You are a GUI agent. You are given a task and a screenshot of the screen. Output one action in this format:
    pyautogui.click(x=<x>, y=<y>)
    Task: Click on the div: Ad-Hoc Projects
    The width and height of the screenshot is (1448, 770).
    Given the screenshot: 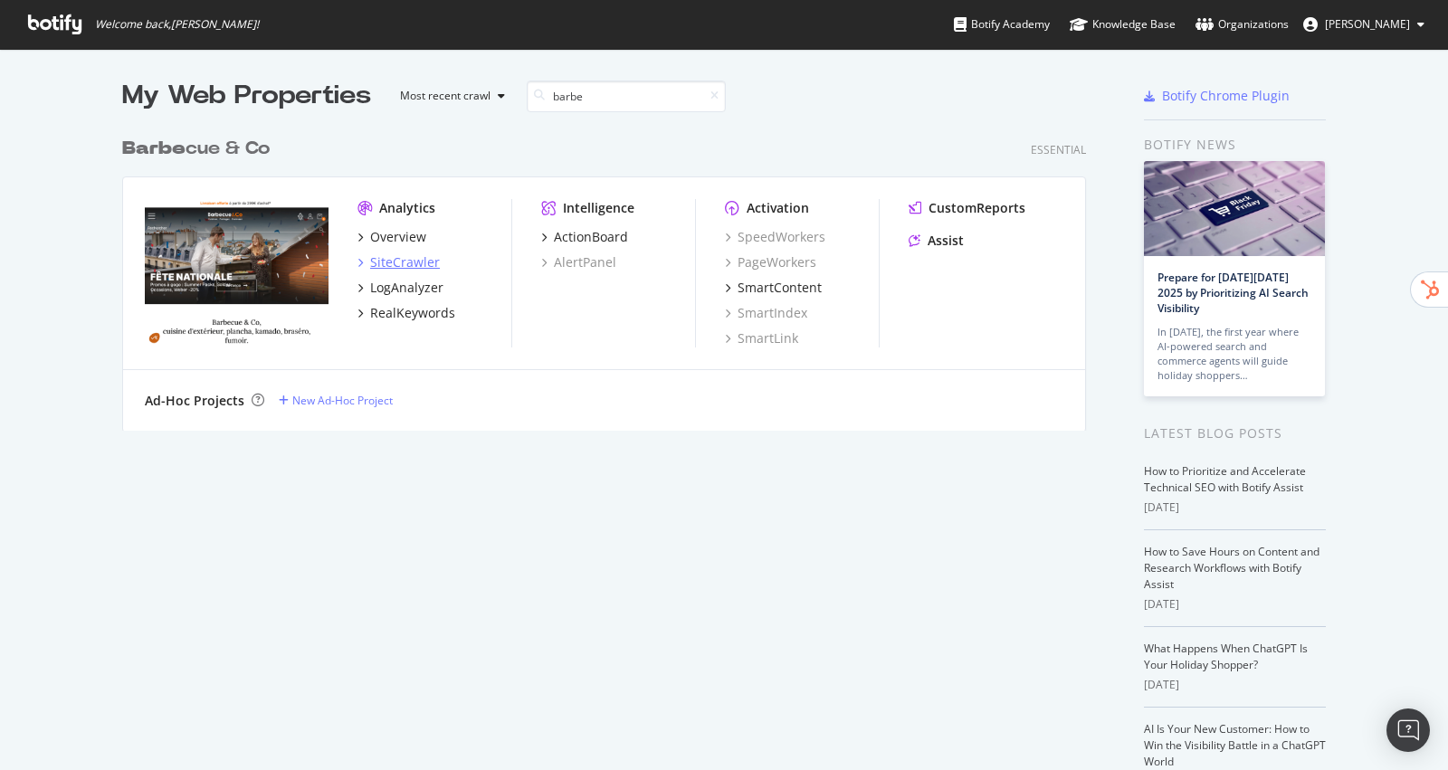 What is the action you would take?
    pyautogui.click(x=195, y=401)
    